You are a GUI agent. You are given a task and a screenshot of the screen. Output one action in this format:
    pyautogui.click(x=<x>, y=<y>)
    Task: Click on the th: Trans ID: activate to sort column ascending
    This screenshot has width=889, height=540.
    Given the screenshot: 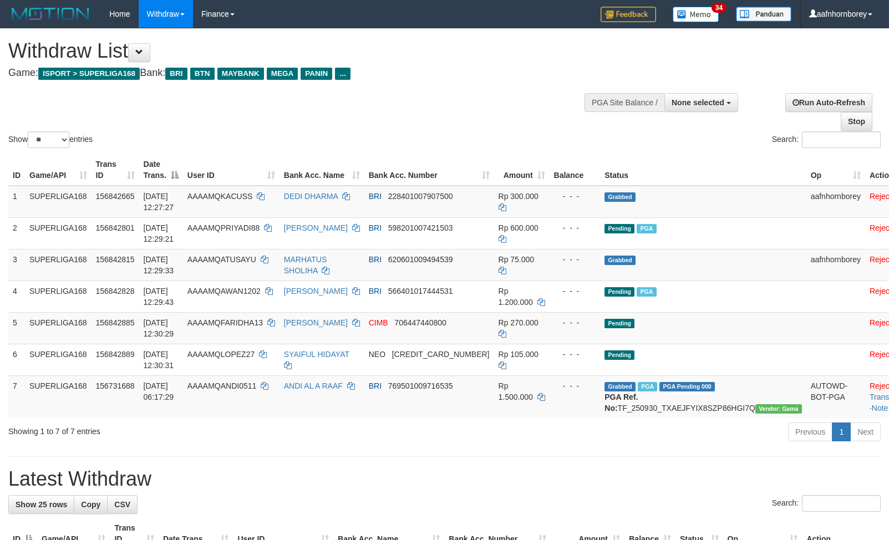 What is the action you would take?
    pyautogui.click(x=115, y=170)
    